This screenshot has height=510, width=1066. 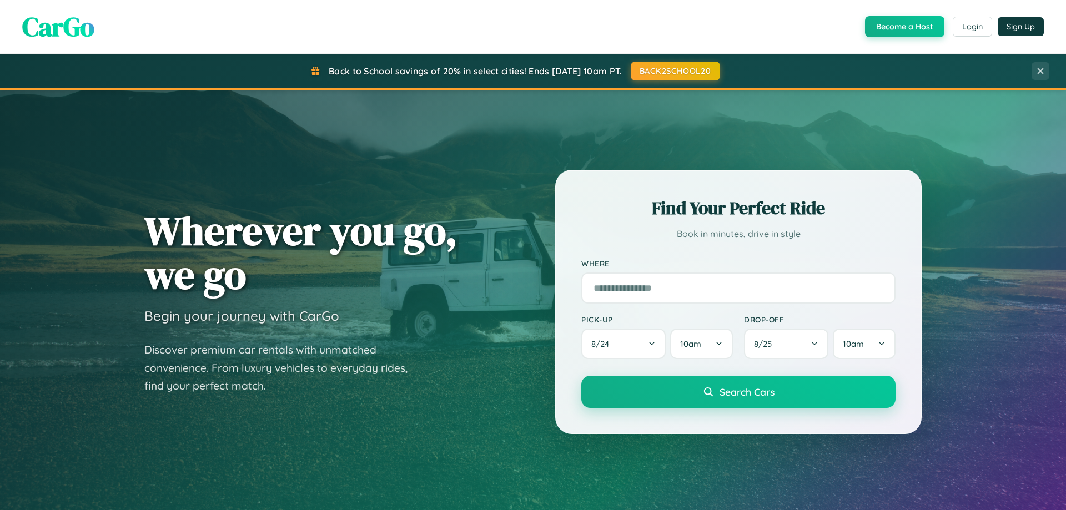 I want to click on label: Where, so click(x=738, y=263).